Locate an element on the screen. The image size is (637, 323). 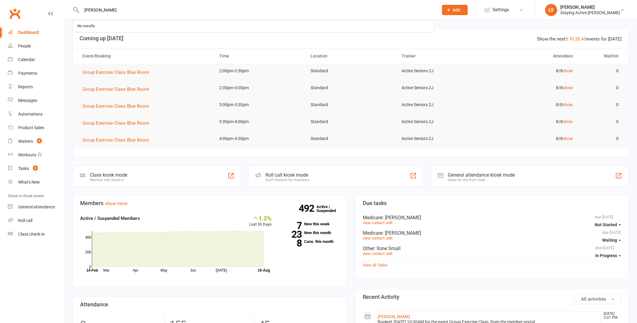
strong: Active / Suspended Members is located at coordinates (110, 218).